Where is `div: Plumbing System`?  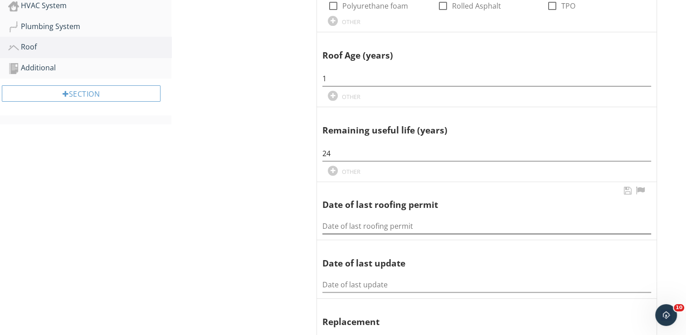 div: Plumbing System is located at coordinates (90, 27).